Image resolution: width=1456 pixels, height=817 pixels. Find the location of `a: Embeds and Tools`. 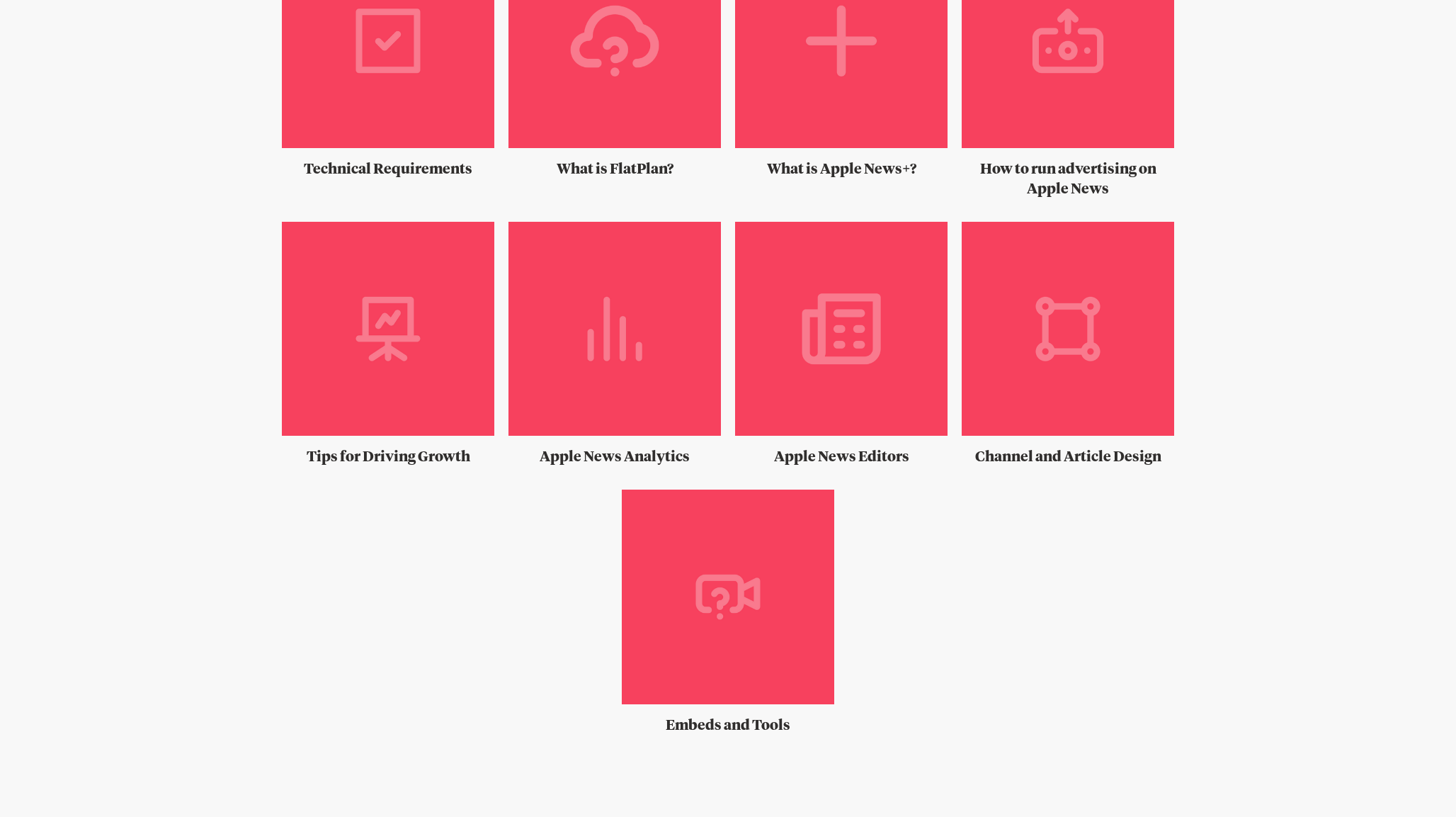

a: Embeds and Tools is located at coordinates (728, 612).